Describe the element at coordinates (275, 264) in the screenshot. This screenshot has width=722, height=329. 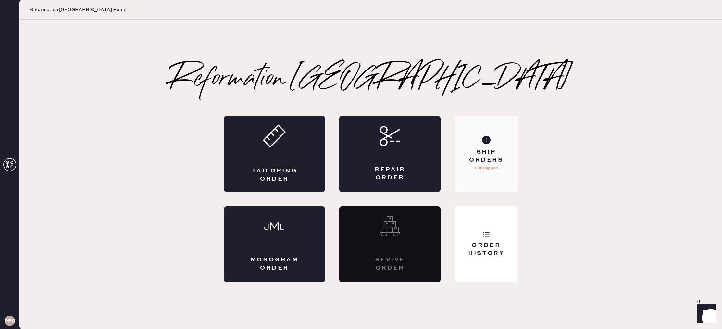
I see `div: Monogram Order` at that location.